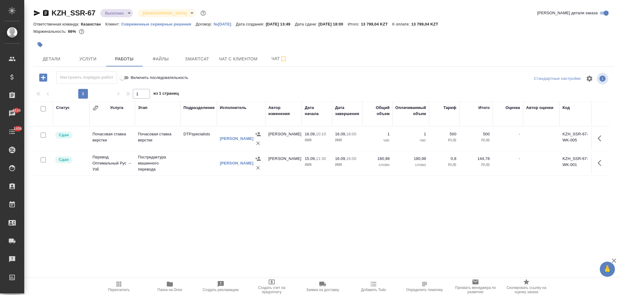  Describe the element at coordinates (377, 159) in the screenshot. I see `p: 180,98` at that location.